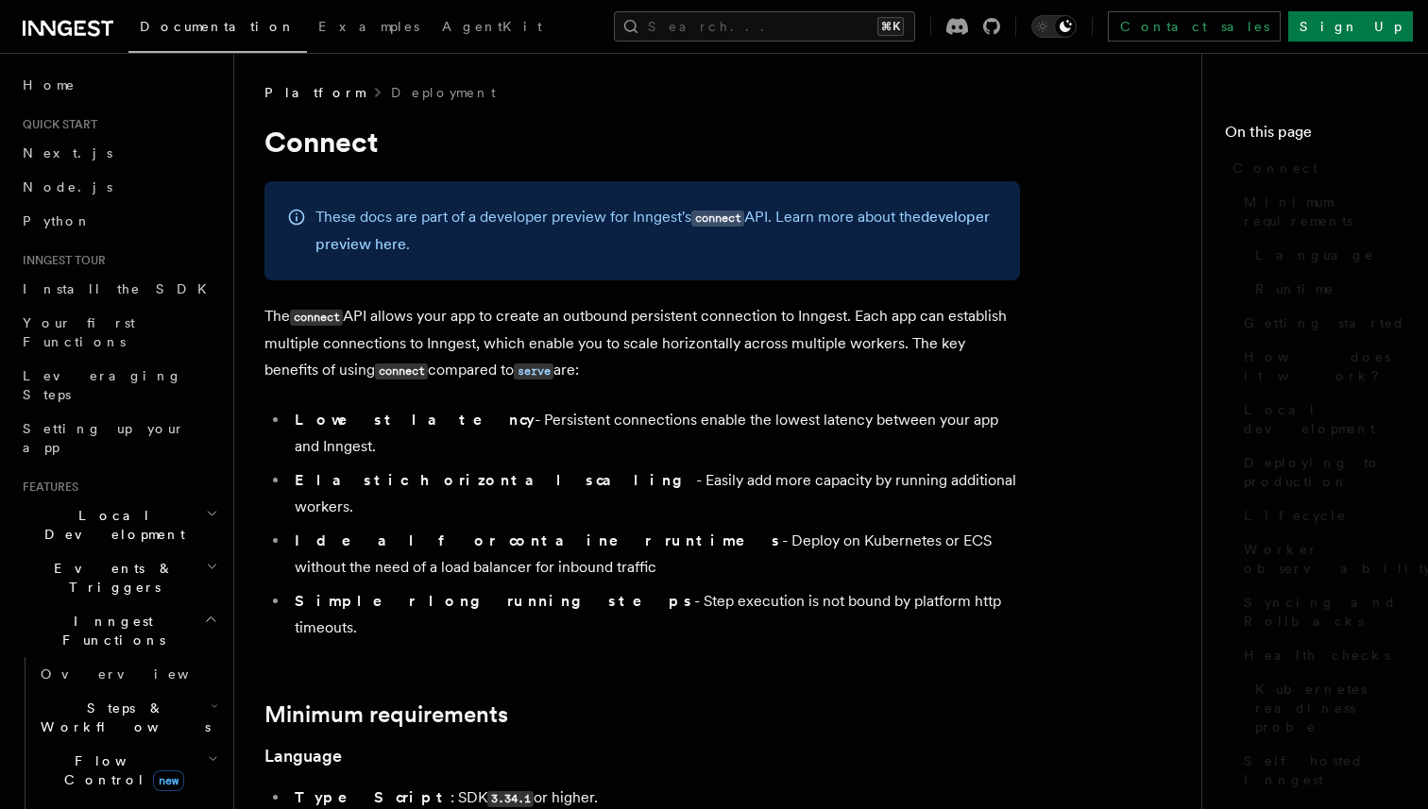 The width and height of the screenshot is (1428, 809). I want to click on a: Syncing and Rollbacks, so click(1320, 612).